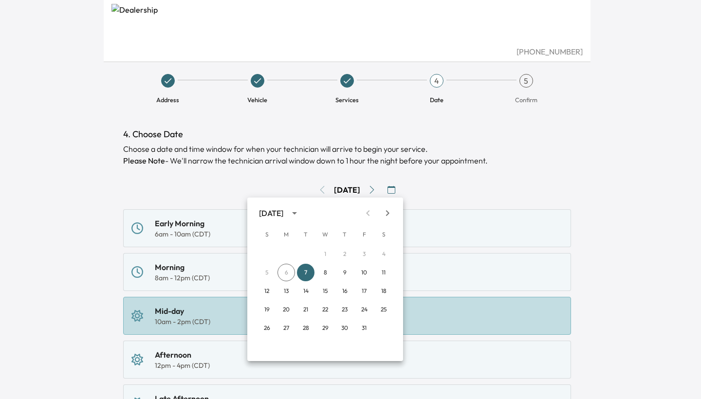  What do you see at coordinates (267, 291) in the screenshot?
I see `button: 12` at bounding box center [267, 291].